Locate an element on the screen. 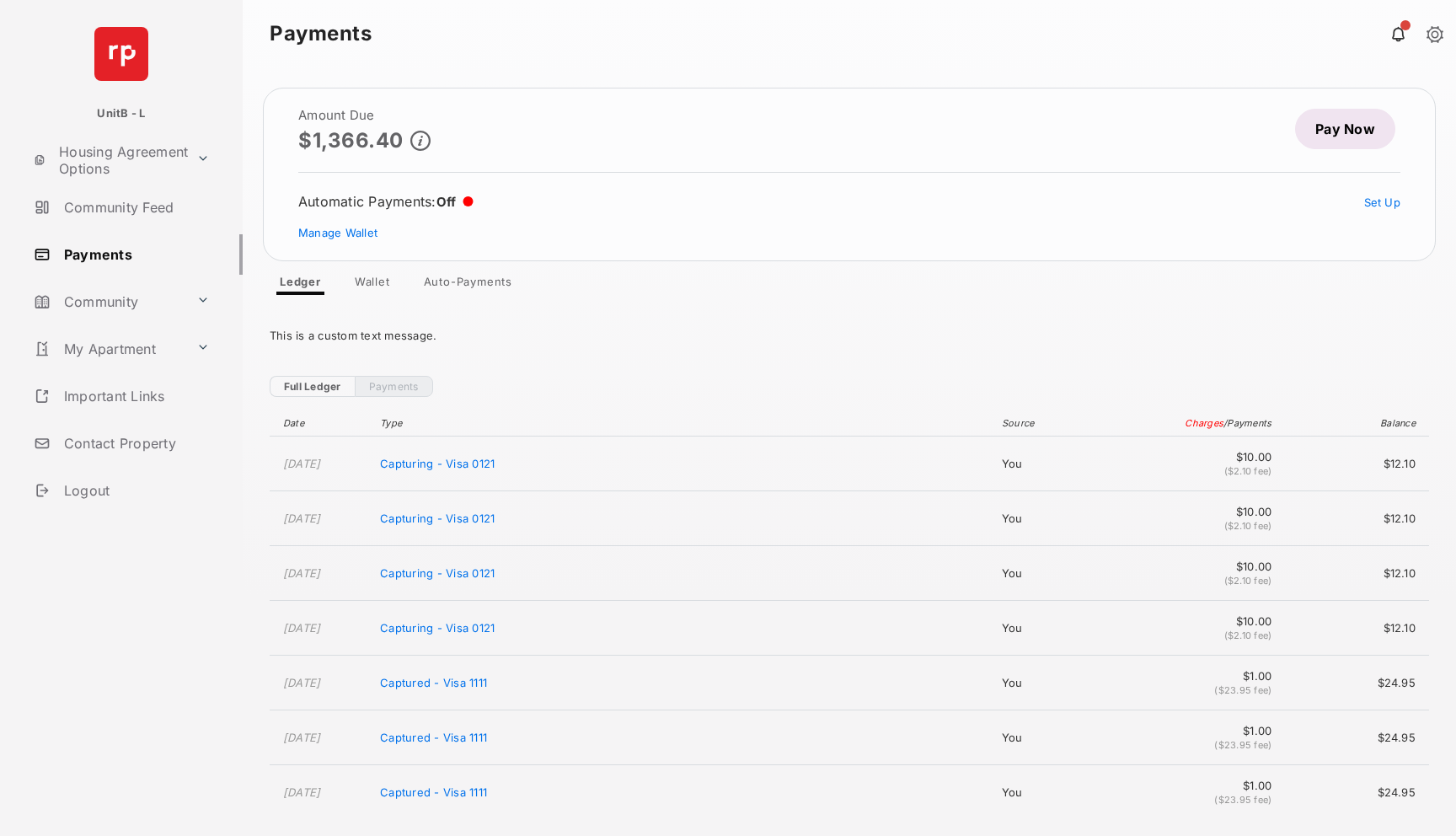  span: Off is located at coordinates (447, 202).